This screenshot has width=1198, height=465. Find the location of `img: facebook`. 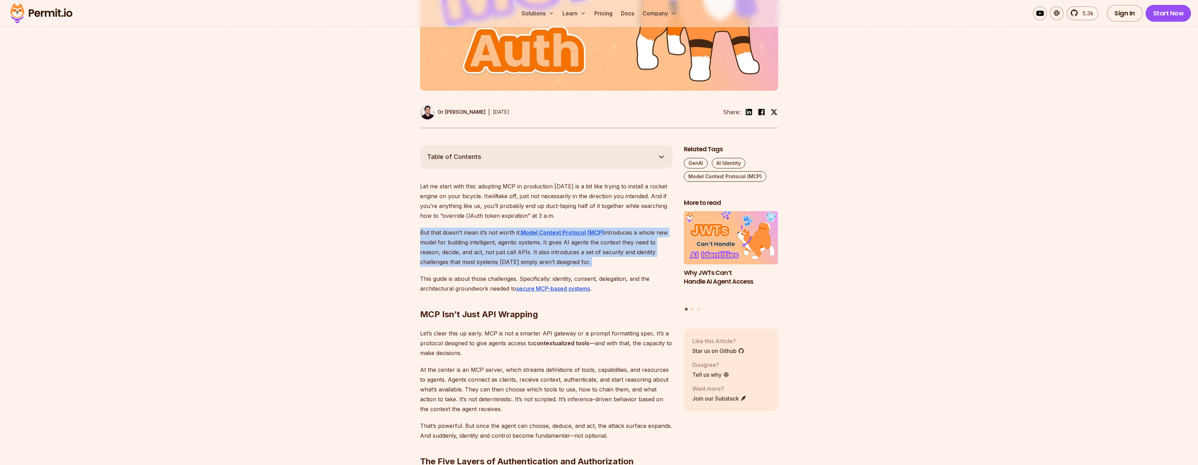

img: facebook is located at coordinates (762, 112).